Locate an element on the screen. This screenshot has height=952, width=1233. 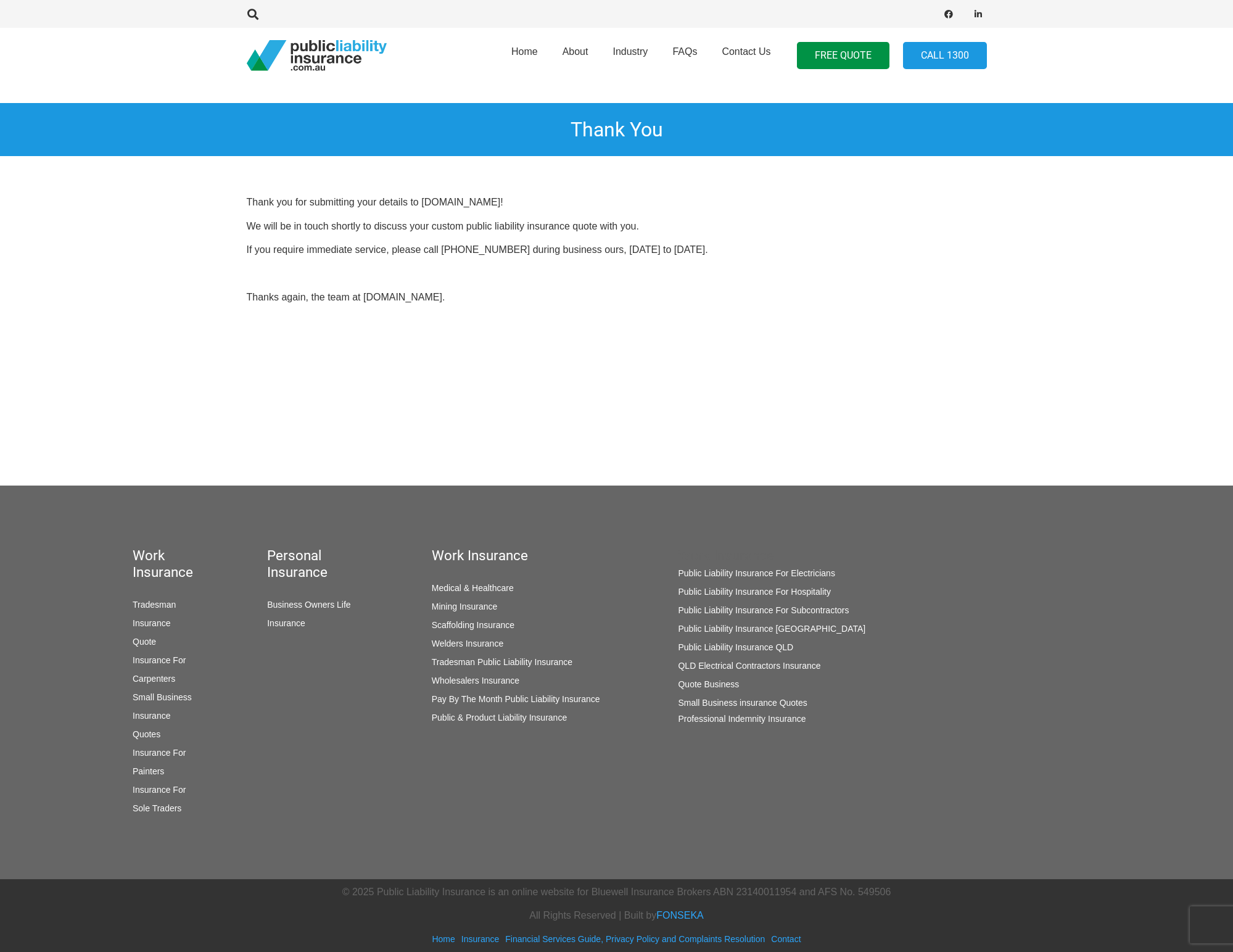
a: Public Liability Insurance For Subcontractors is located at coordinates (763, 611).